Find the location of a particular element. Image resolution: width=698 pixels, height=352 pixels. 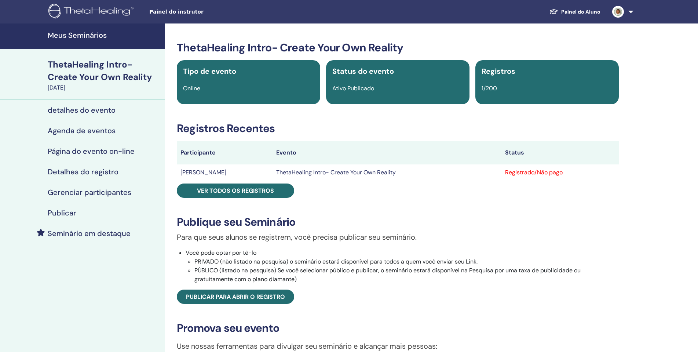

li: PÚBLICO (listado na pesquisa) Se você selecionar público e publicar, o seminário estará disponíve... is located at coordinates (406, 275).